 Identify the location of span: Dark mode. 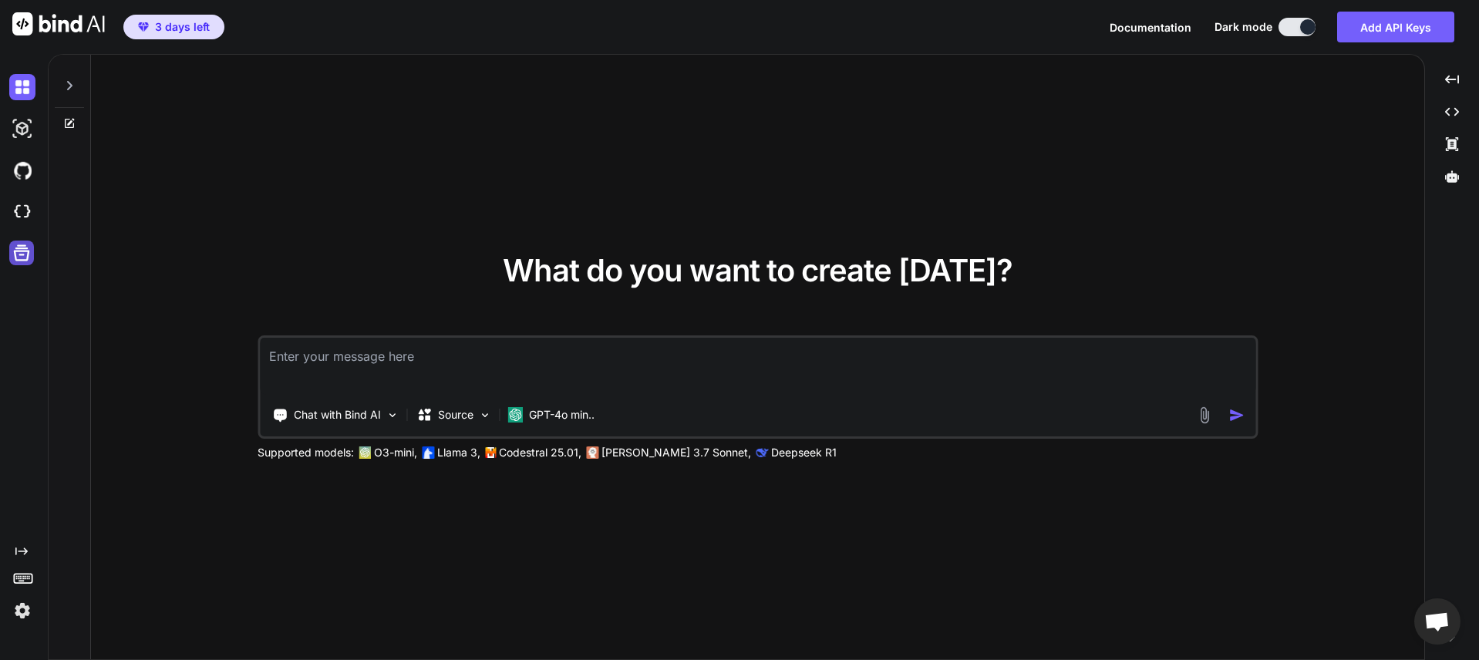
(1243, 27).